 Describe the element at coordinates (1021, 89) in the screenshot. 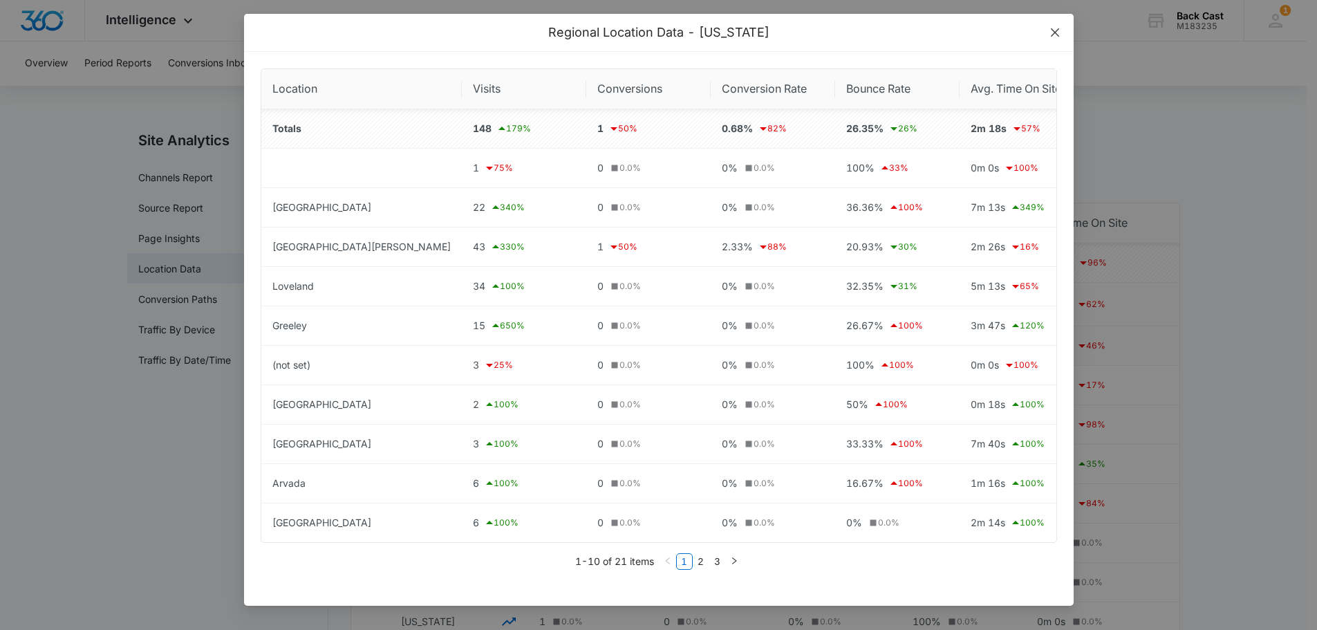

I see `th: Avg. Time On Site` at that location.